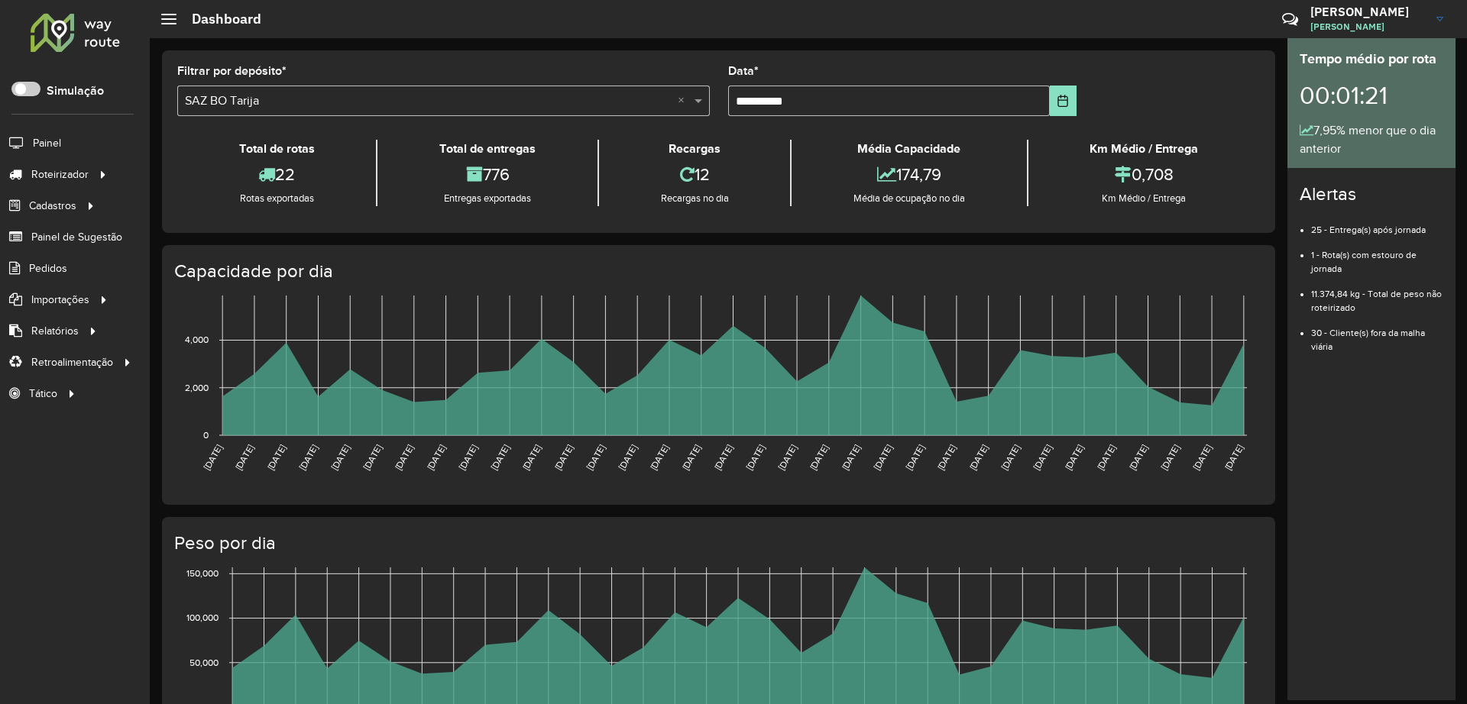  What do you see at coordinates (60, 300) in the screenshot?
I see `span: Importações` at bounding box center [60, 300].